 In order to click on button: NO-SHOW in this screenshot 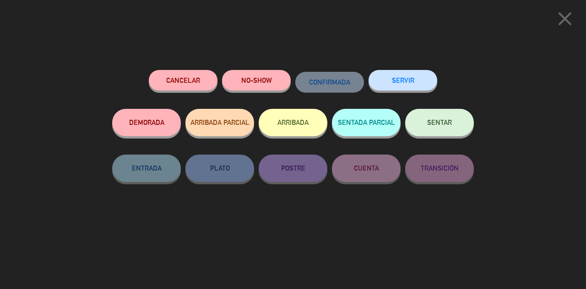, I will do `click(256, 80)`.